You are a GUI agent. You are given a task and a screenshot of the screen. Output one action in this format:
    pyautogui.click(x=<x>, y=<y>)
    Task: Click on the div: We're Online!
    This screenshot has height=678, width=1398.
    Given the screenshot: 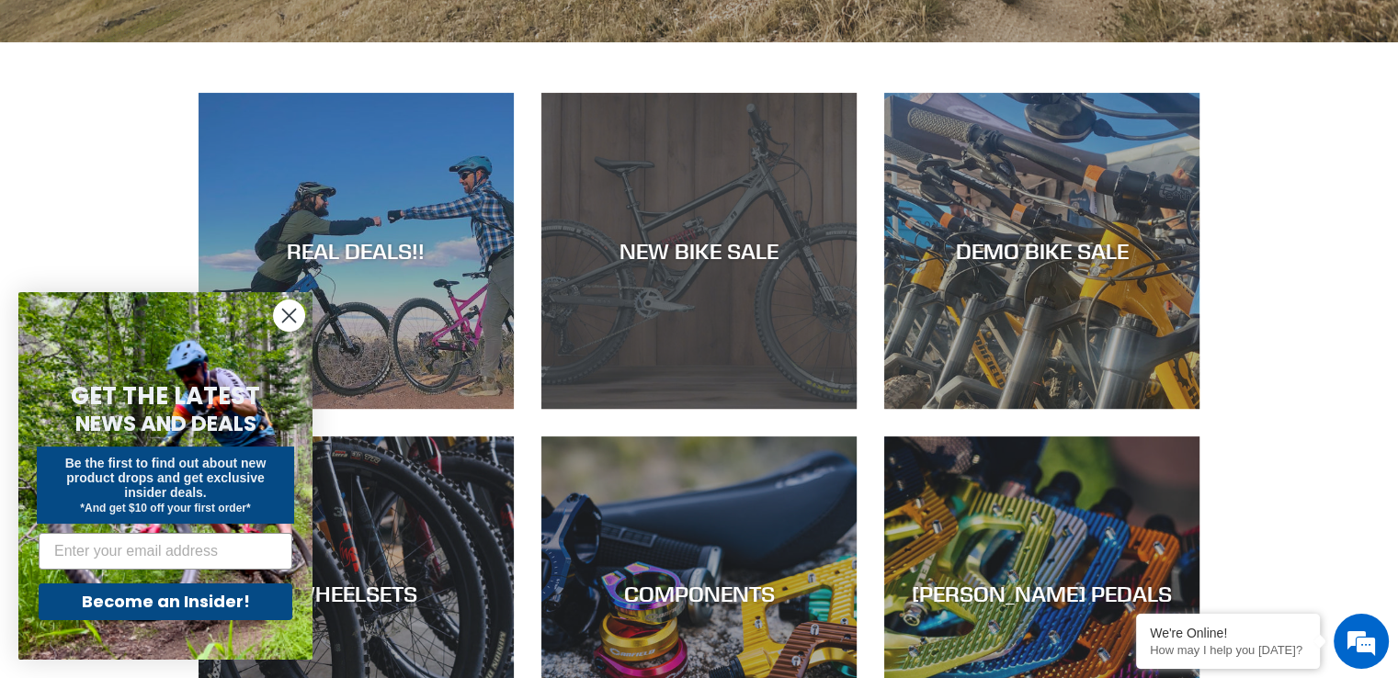 What is the action you would take?
    pyautogui.click(x=1228, y=633)
    